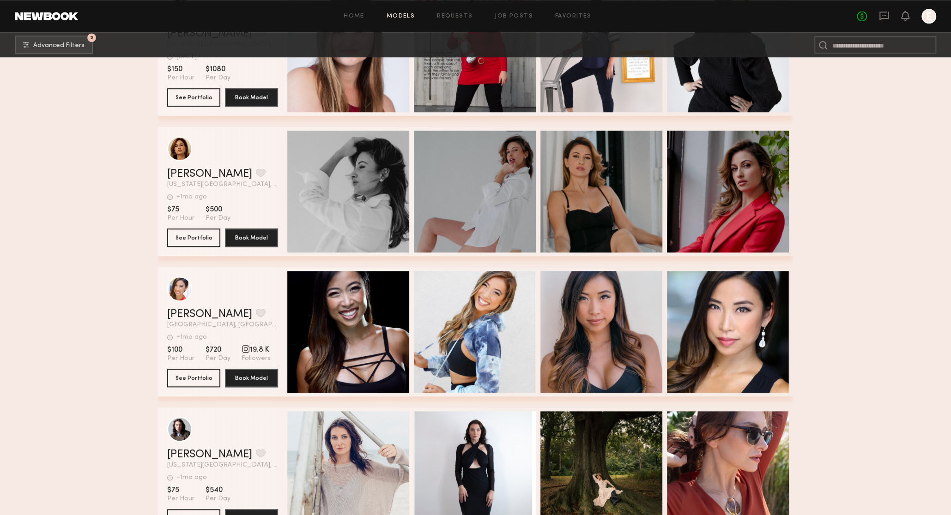 The height and width of the screenshot is (515, 951). I want to click on a: Job Posts, so click(514, 16).